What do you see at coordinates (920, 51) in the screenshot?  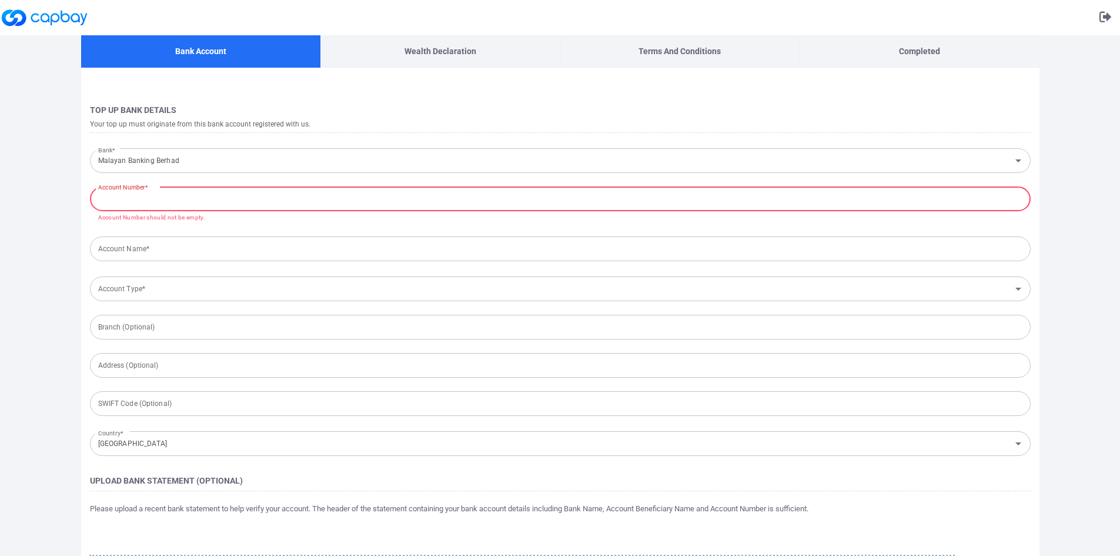 I see `p: Completed` at bounding box center [920, 51].